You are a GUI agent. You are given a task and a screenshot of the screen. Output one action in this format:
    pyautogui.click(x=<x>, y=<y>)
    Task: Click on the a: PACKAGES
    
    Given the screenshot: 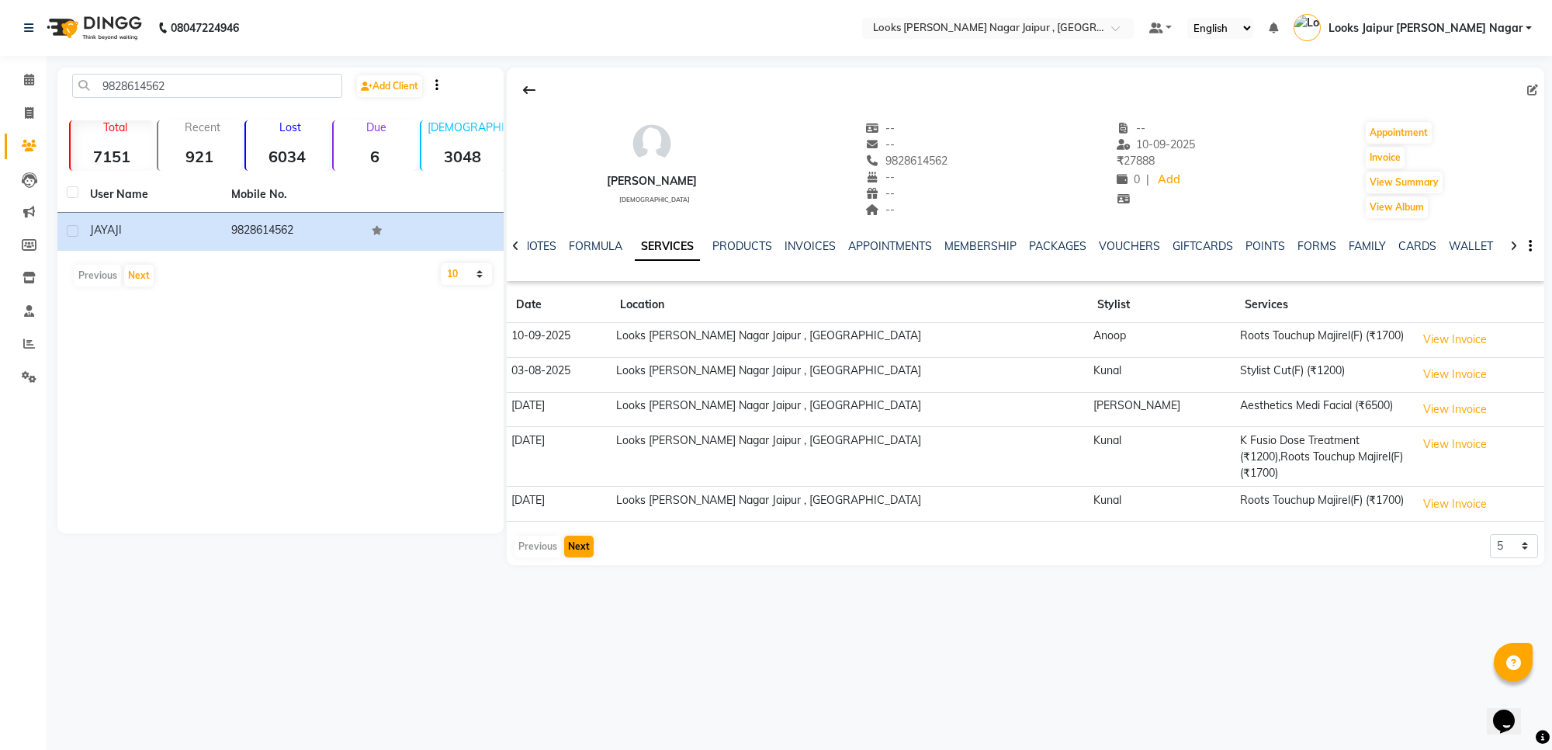 What is the action you would take?
    pyautogui.click(x=1058, y=246)
    